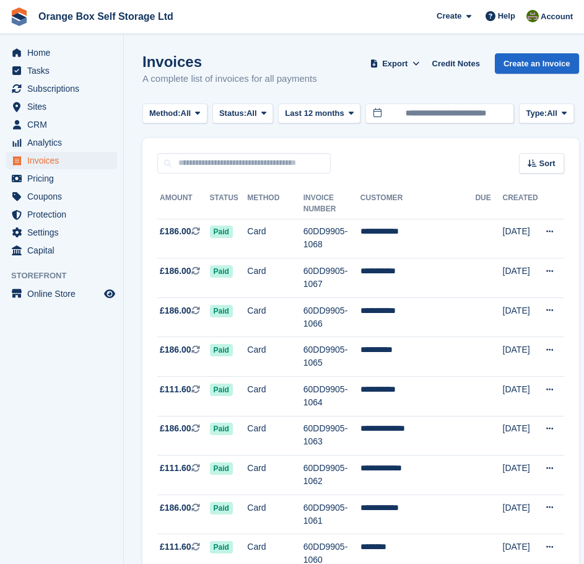 Image resolution: width=584 pixels, height=564 pixels. Describe the element at coordinates (332, 475) in the screenshot. I see `td: 60DD9905-1062` at that location.